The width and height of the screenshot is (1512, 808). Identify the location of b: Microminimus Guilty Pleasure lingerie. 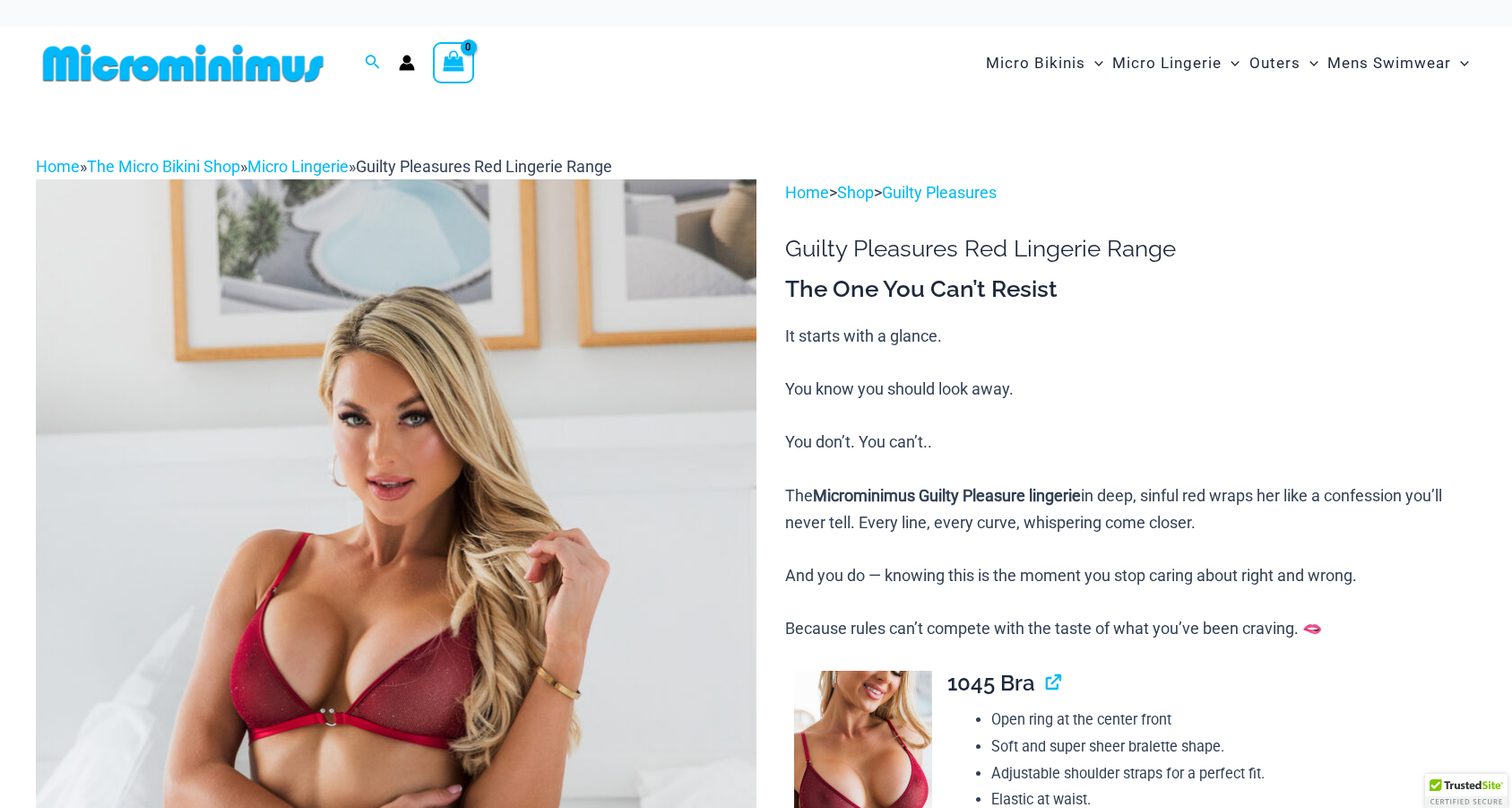
(947, 495).